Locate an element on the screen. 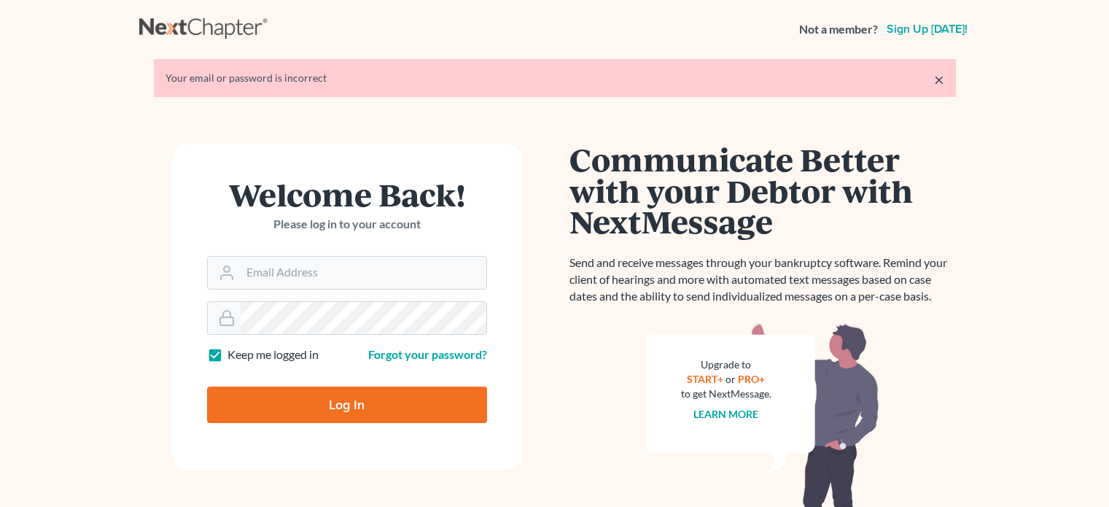 The image size is (1109, 507). p: Please log in to your account is located at coordinates (347, 224).